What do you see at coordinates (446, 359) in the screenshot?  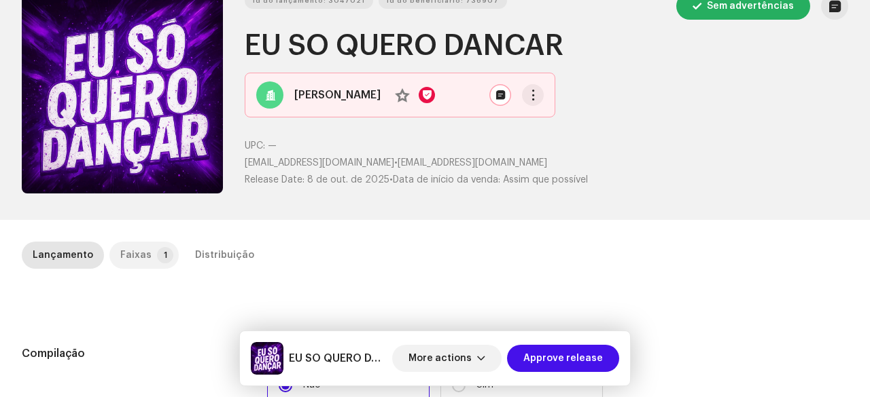 I see `button: More actions` at bounding box center [446, 359].